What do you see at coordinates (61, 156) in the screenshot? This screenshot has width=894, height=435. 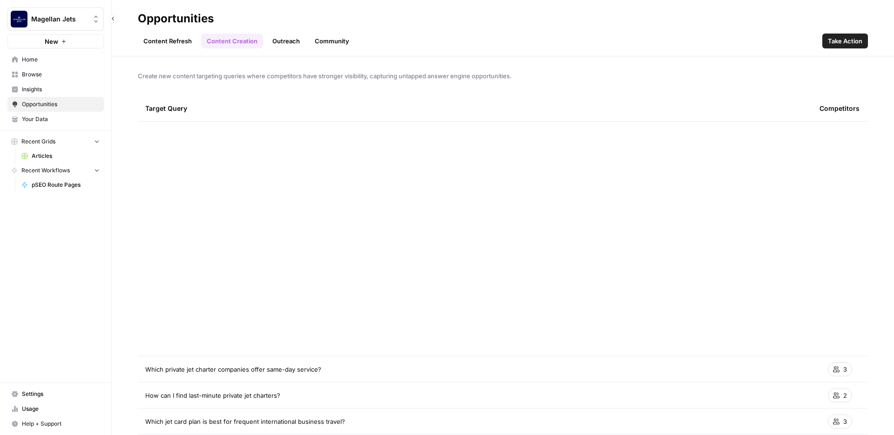 I see `a: Articles` at bounding box center [61, 156].